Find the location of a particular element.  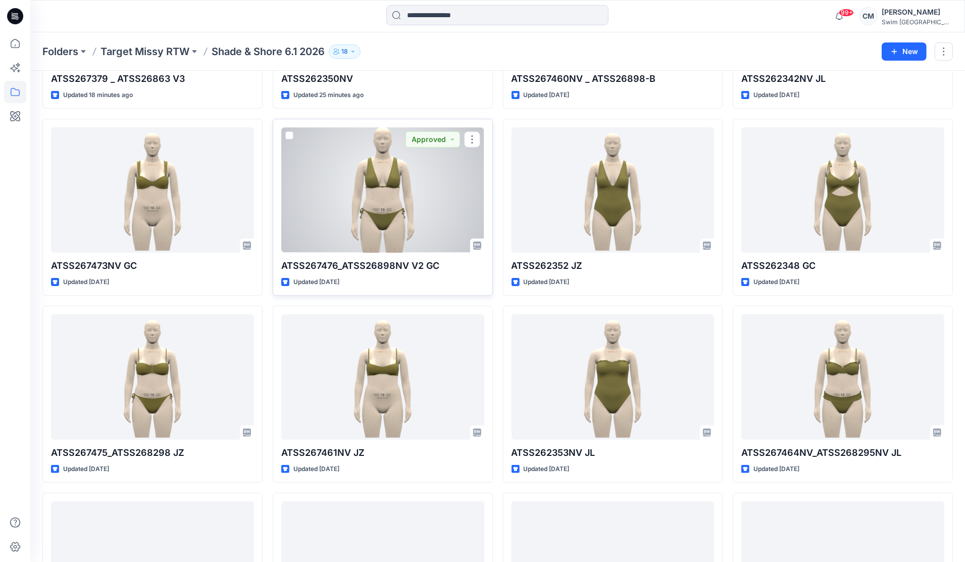

p: ATSS262342NV JL is located at coordinates (843, 79).